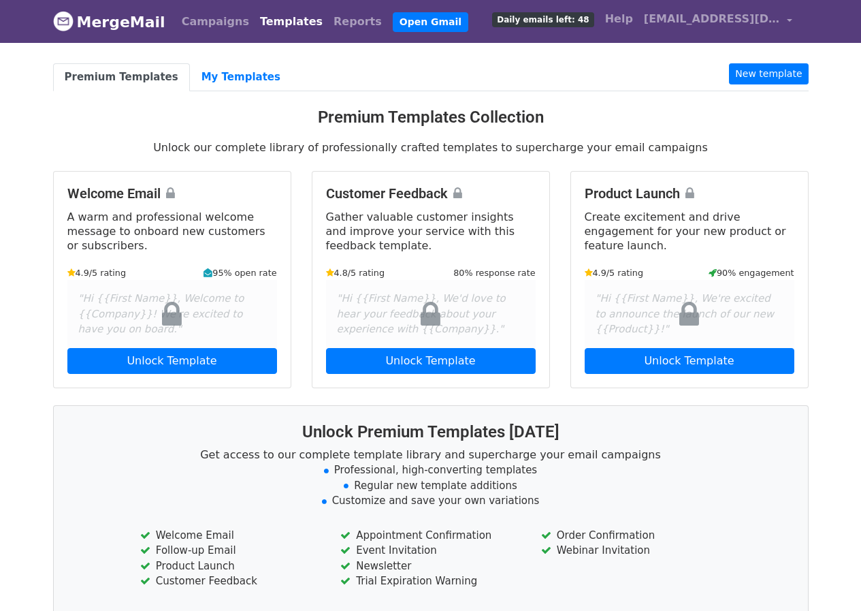 Image resolution: width=861 pixels, height=611 pixels. What do you see at coordinates (619, 19) in the screenshot?
I see `a: Help` at bounding box center [619, 19].